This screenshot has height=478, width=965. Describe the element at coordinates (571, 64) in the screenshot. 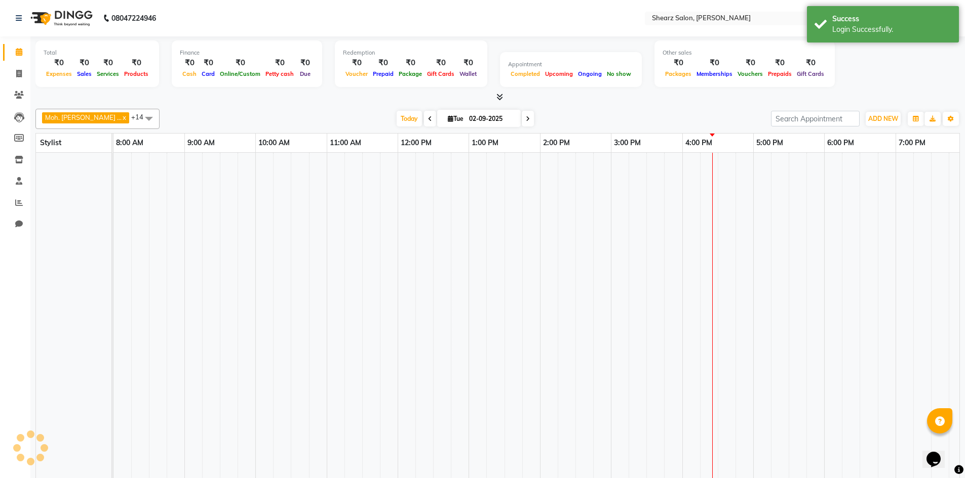

I see `div: Appointment` at that location.